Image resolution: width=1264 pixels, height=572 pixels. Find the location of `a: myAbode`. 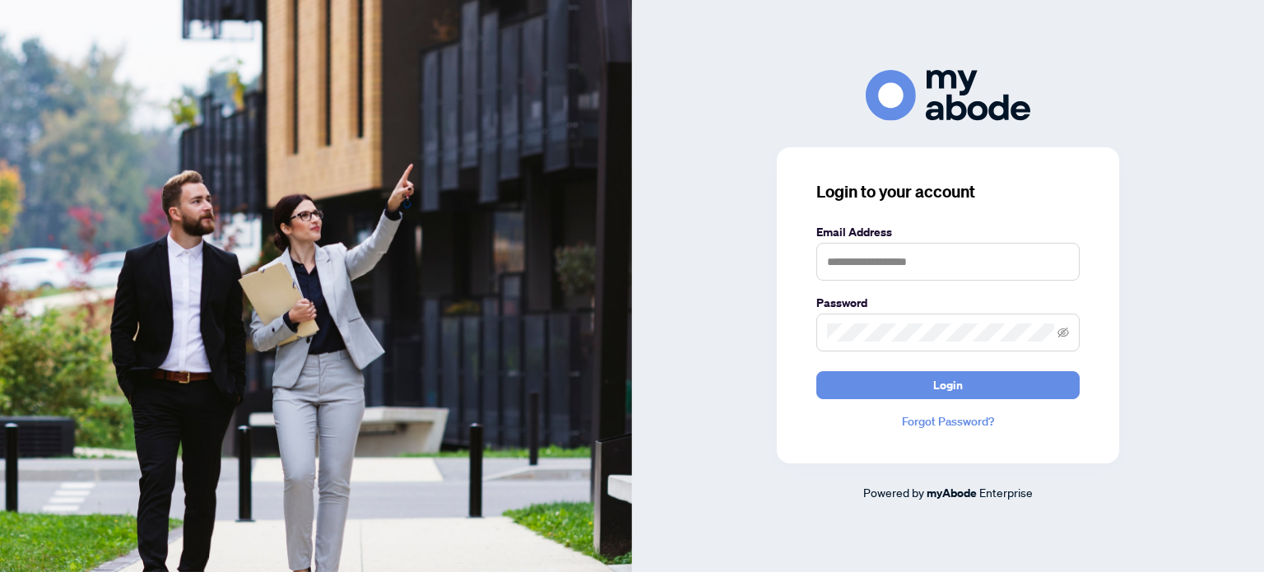

a: myAbode is located at coordinates (951, 493).